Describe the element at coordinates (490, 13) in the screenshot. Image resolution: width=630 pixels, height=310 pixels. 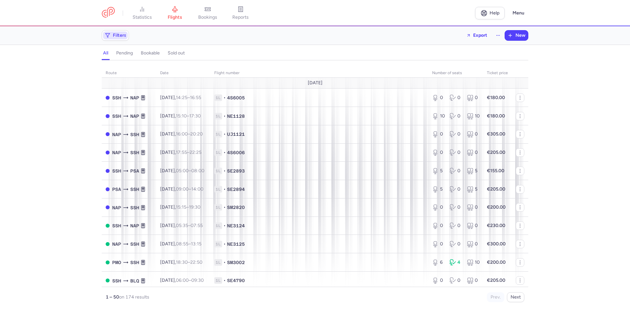
I see `a: Help` at that location.